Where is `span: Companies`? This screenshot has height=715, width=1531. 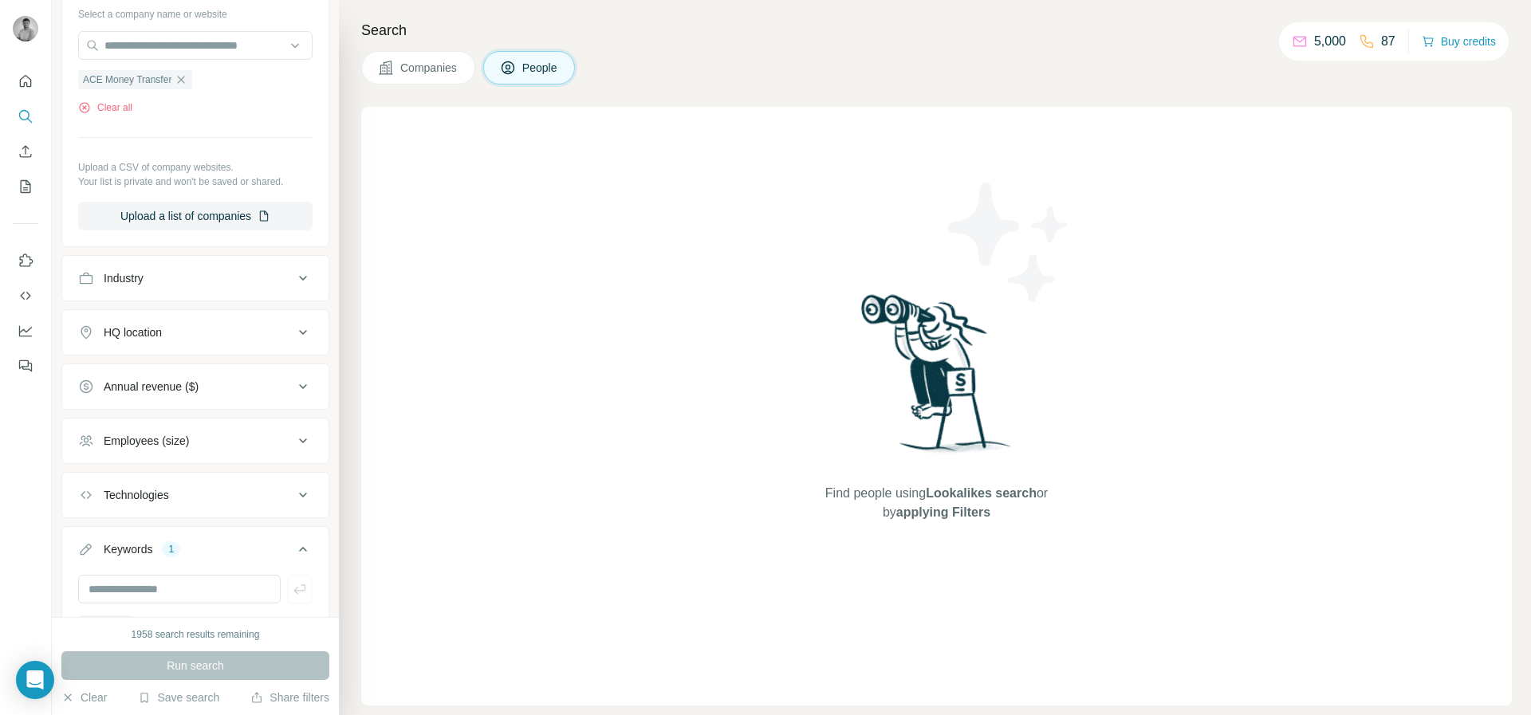
span: Companies is located at coordinates (429, 68).